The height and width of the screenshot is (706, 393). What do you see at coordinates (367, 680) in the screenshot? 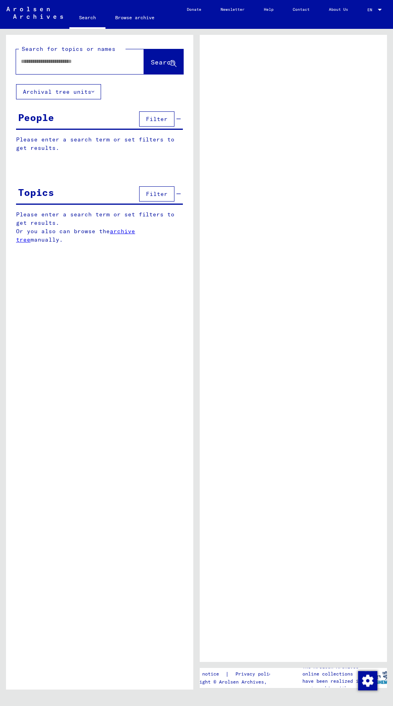
I see `div: Change consent` at bounding box center [367, 680].